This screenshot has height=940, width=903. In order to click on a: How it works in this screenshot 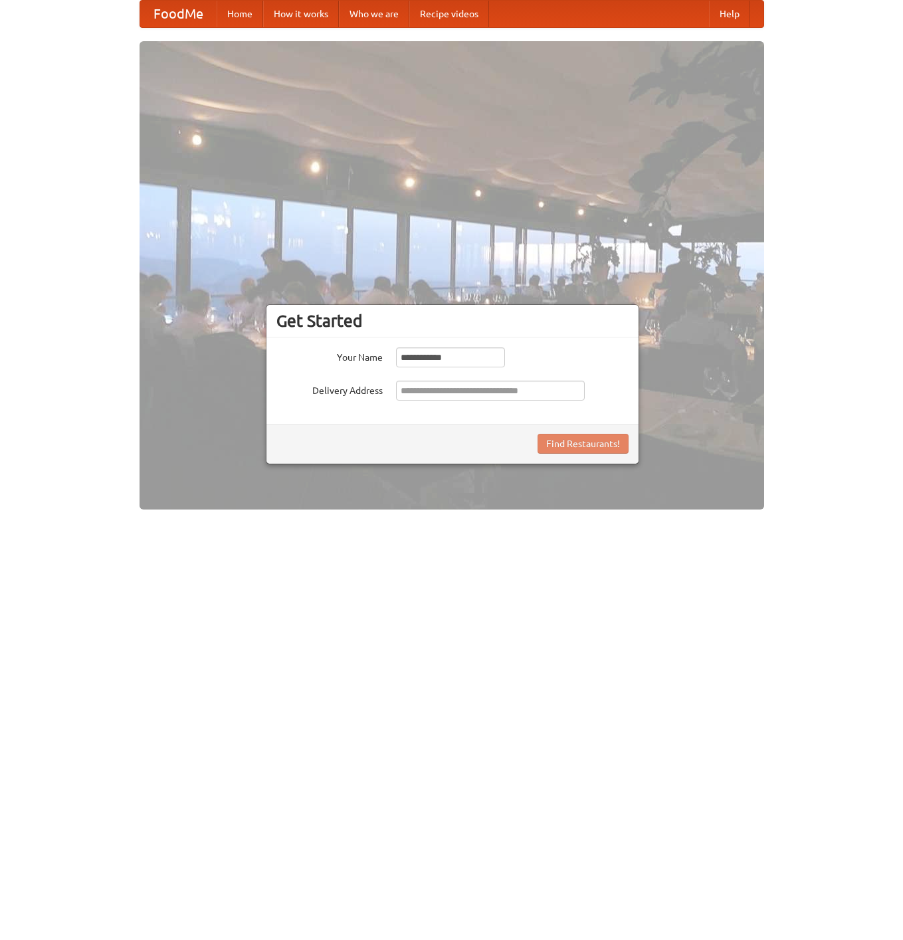, I will do `click(301, 14)`.